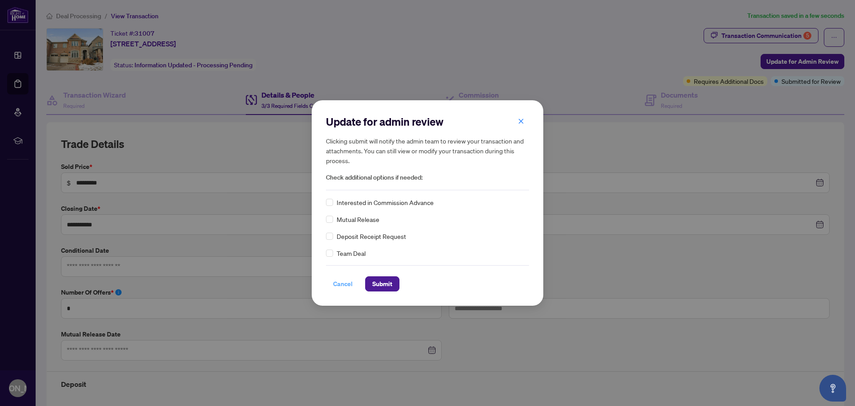 Image resolution: width=855 pixels, height=406 pixels. What do you see at coordinates (343, 284) in the screenshot?
I see `span: Cancel` at bounding box center [343, 284].